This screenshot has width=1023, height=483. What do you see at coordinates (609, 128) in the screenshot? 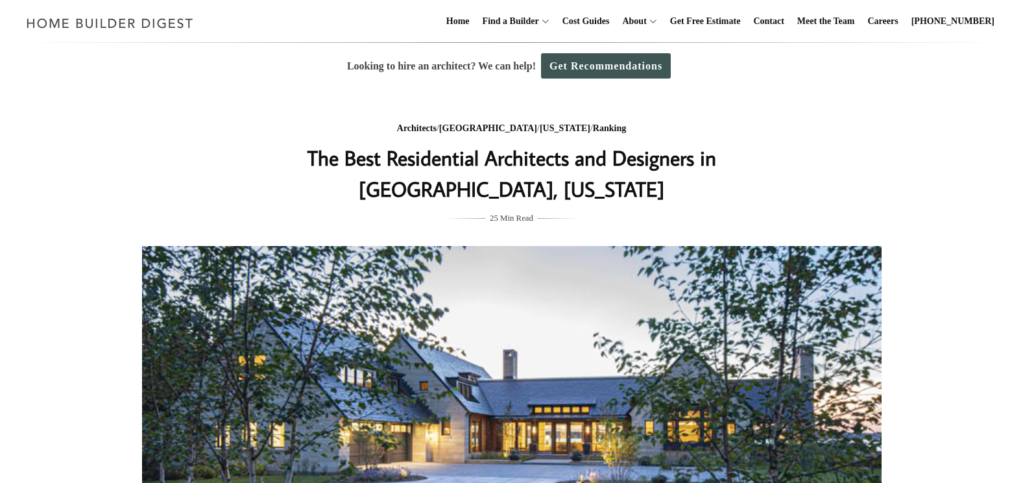
I see `a: Ranking` at bounding box center [609, 128].